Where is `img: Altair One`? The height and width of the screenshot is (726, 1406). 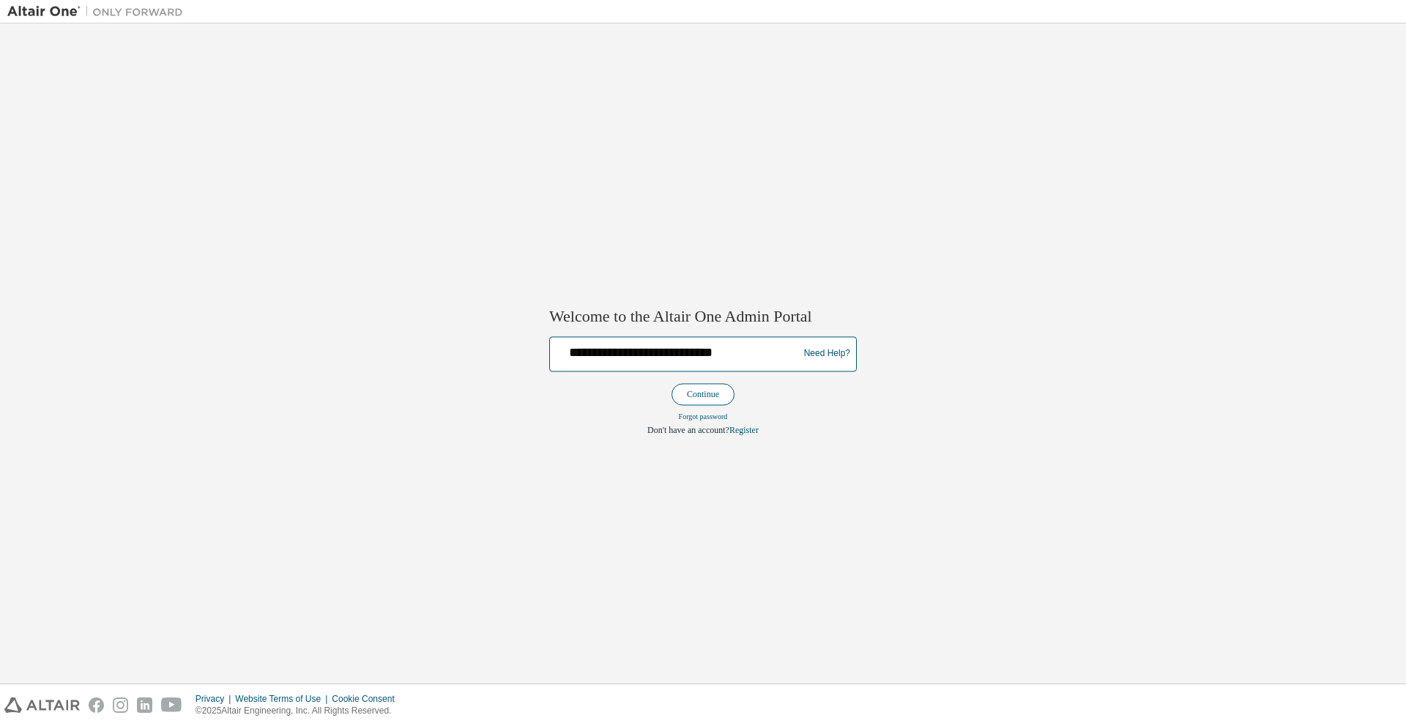 img: Altair One is located at coordinates (99, 12).